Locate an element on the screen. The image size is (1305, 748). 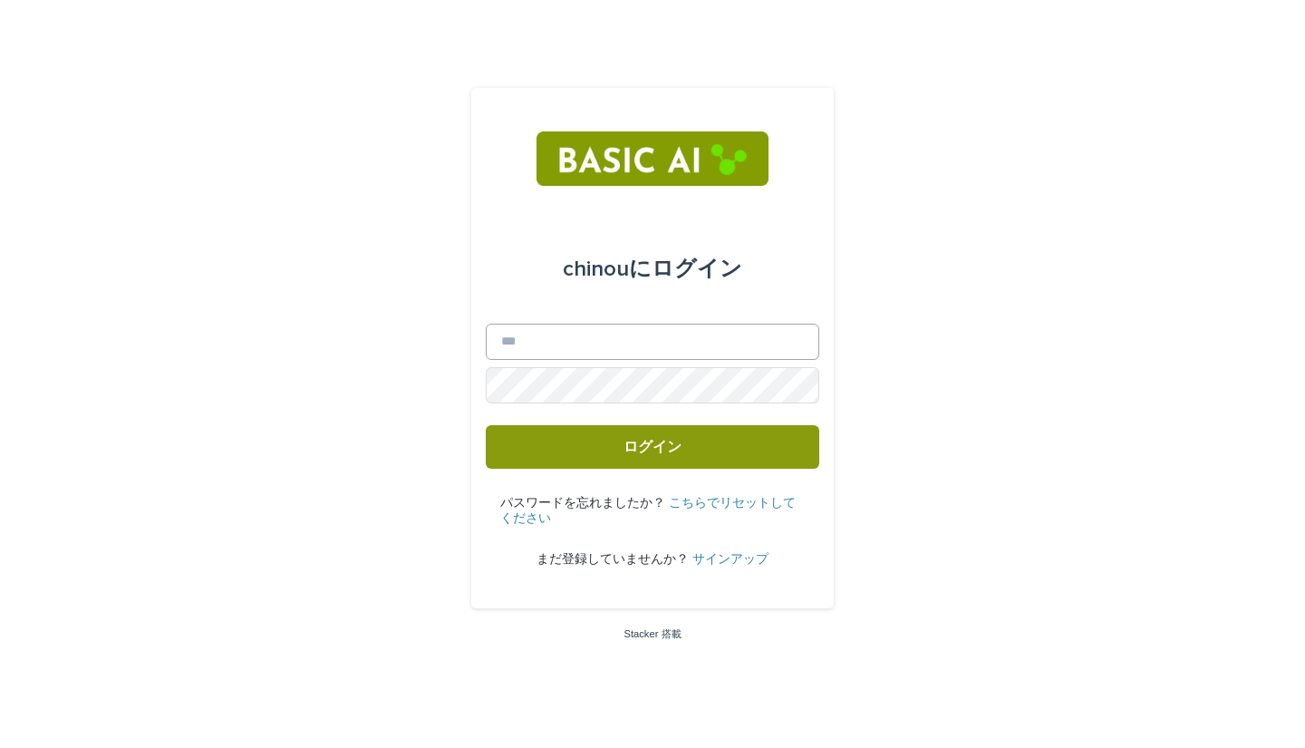
font: まだ登録していませんか？ is located at coordinates (613, 559).